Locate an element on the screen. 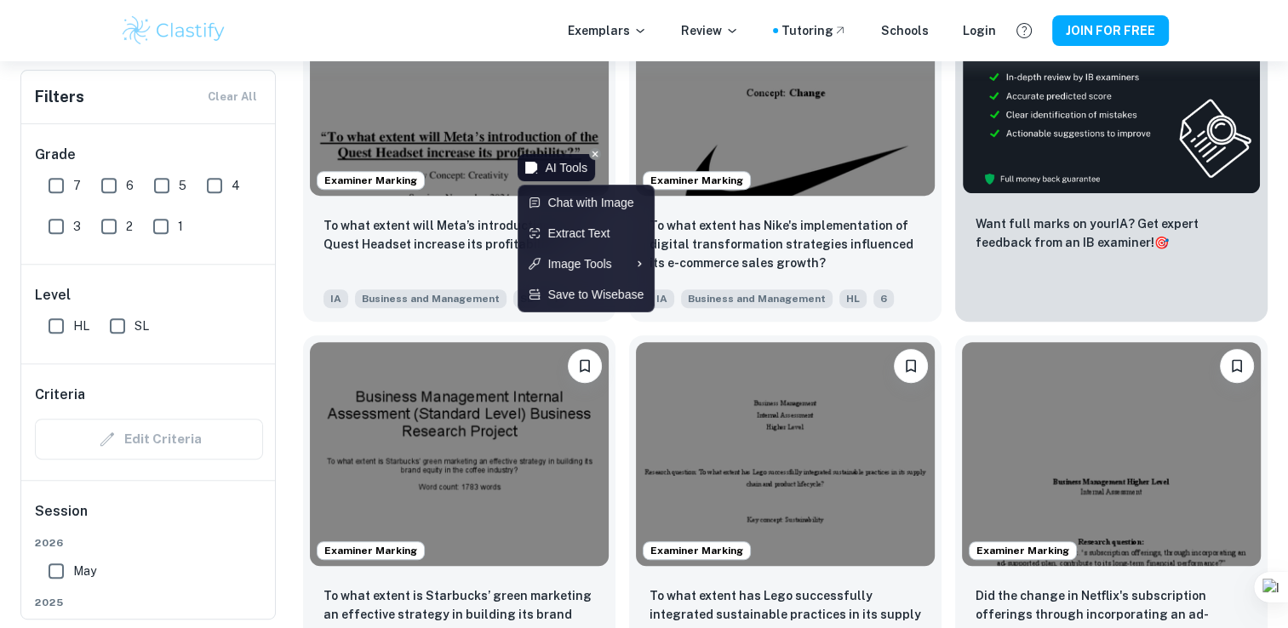  a: Schools is located at coordinates (905, 31).